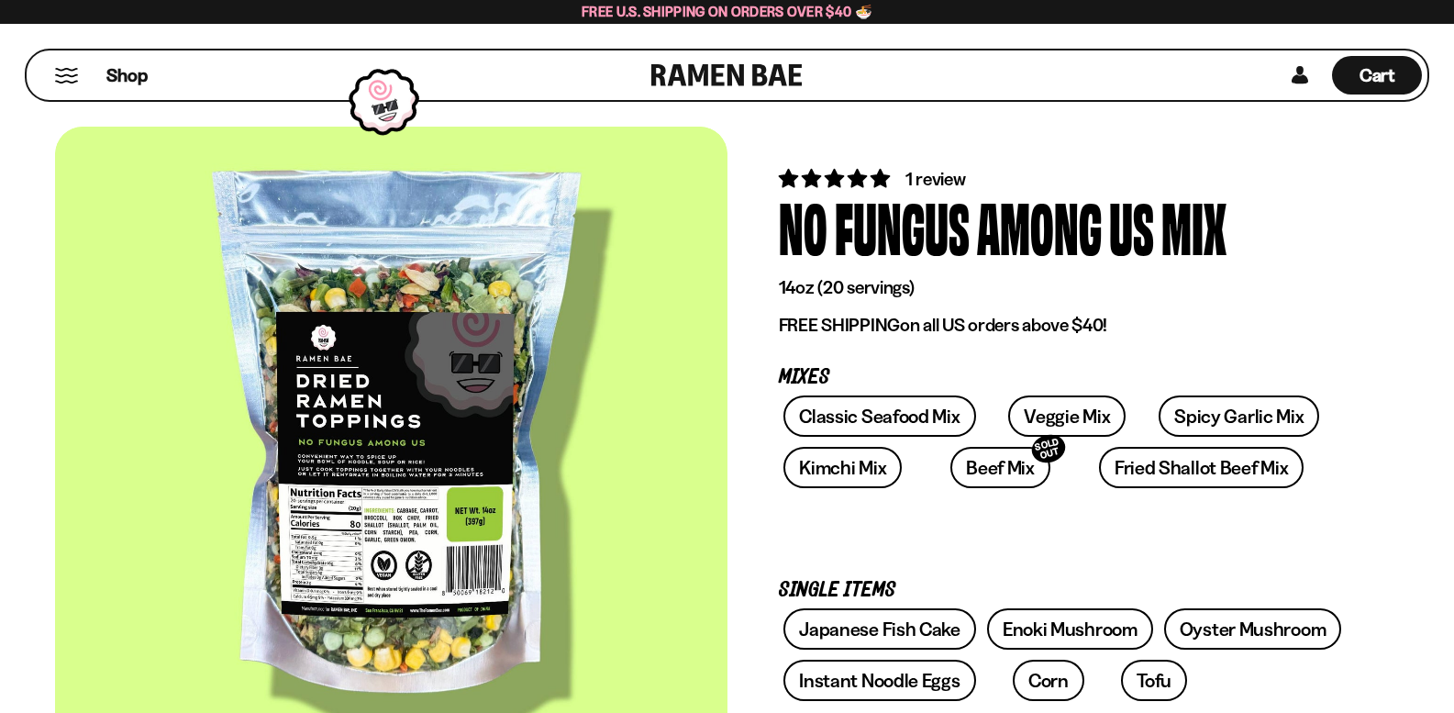 This screenshot has height=713, width=1454. Describe the element at coordinates (127, 75) in the screenshot. I see `span: Shop` at that location.